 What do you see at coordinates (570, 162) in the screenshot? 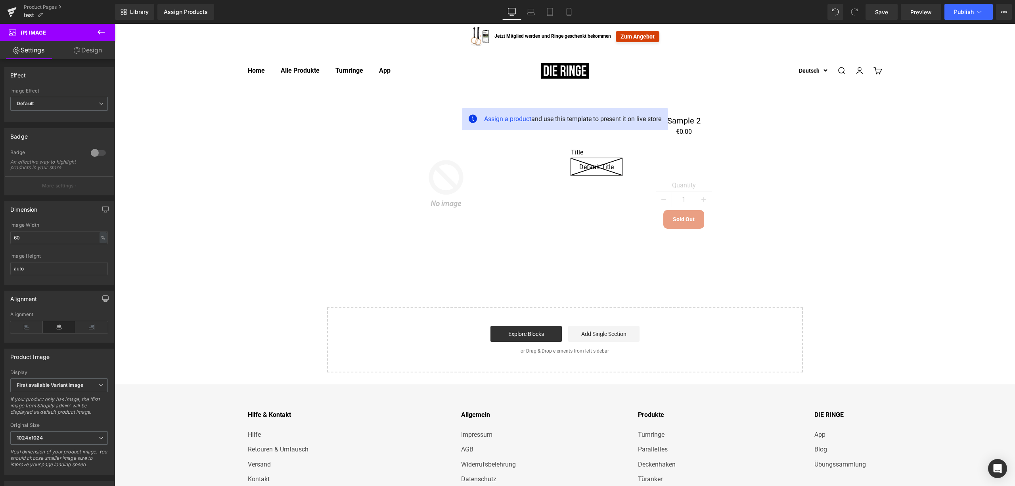
I see `label: Quantity` at bounding box center [570, 162].